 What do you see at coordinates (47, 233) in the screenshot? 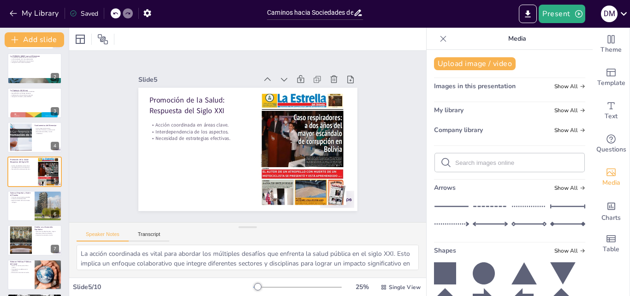
I see `p: Reconocer derechos laborales.` at bounding box center [47, 233].